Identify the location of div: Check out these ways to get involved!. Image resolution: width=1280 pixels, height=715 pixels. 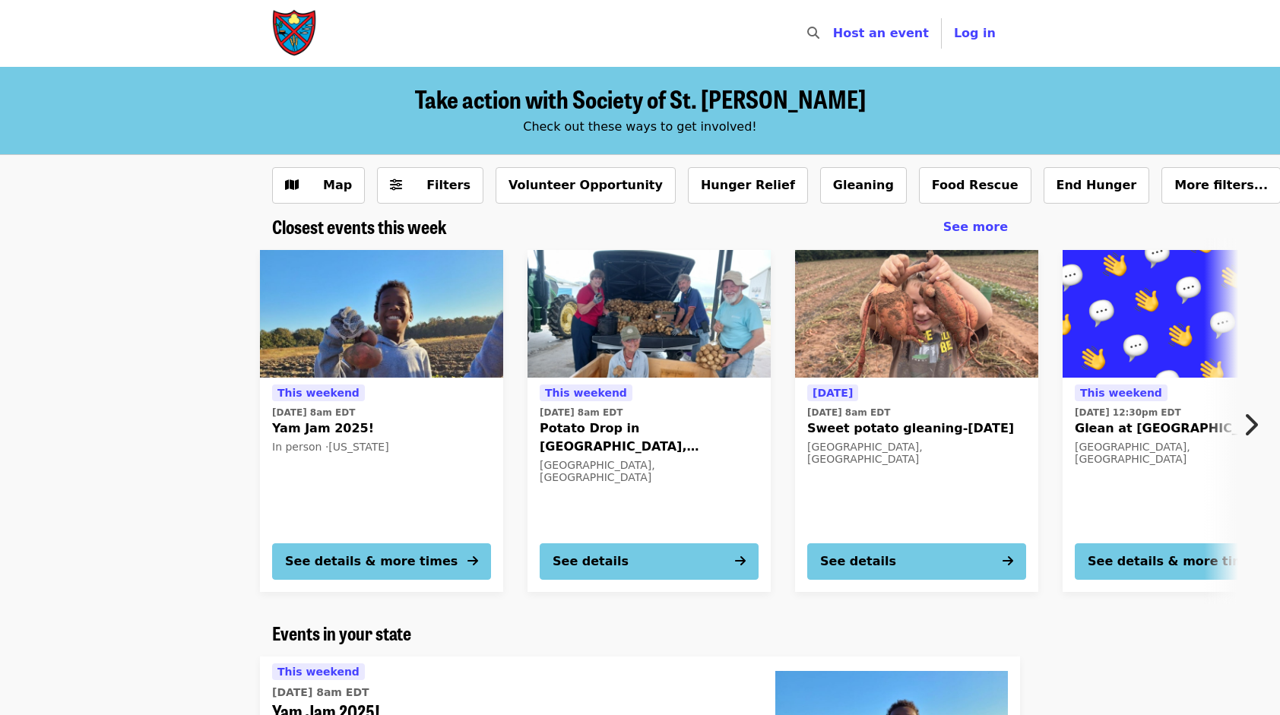
(640, 127).